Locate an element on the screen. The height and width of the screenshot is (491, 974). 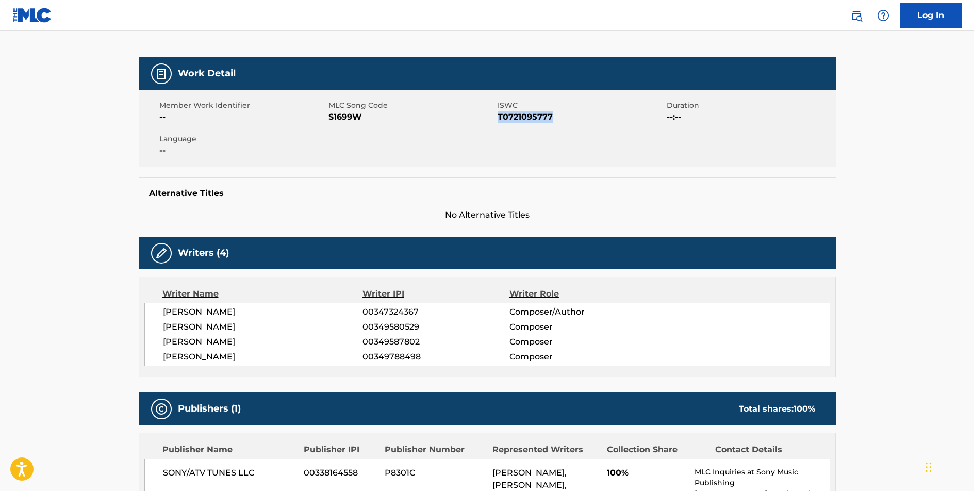
img: Writers is located at coordinates (161, 253).